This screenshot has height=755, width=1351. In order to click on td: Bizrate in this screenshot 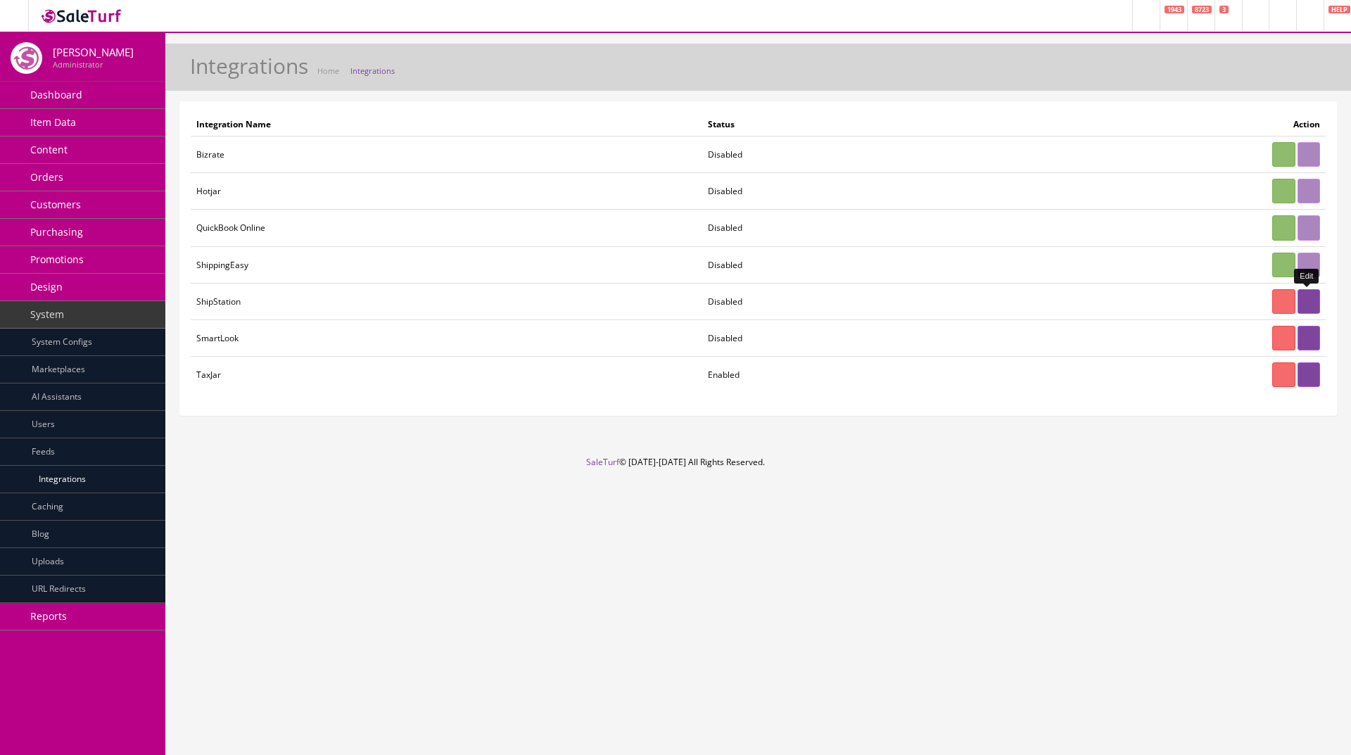, I will do `click(446, 155)`.